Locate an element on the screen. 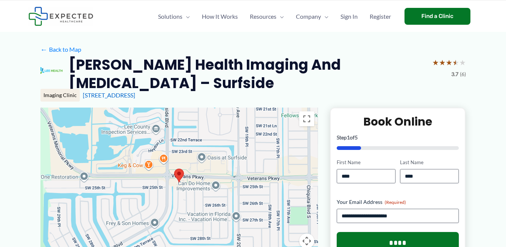  div: Find a Clinic is located at coordinates (438, 16).